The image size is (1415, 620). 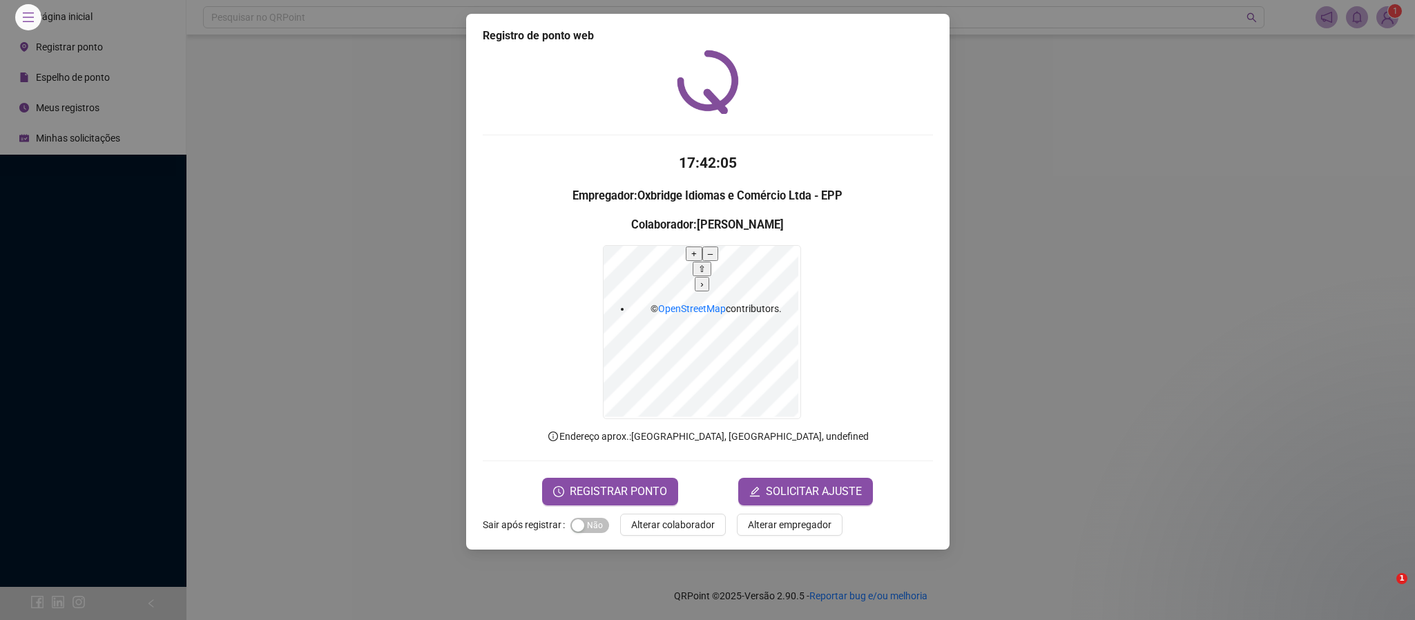 What do you see at coordinates (755, 492) in the screenshot?
I see `span: edit` at bounding box center [755, 492].